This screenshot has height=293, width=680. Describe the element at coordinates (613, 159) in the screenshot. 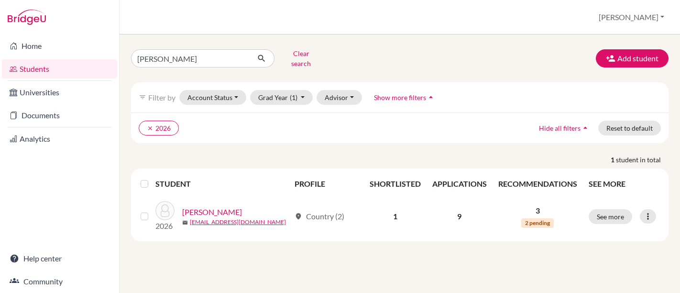

I see `strong: 1` at that location.